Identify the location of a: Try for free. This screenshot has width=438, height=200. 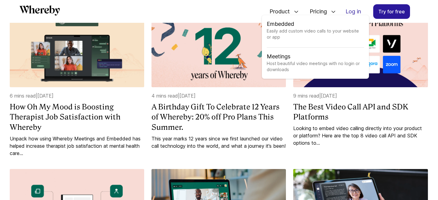
(391, 12).